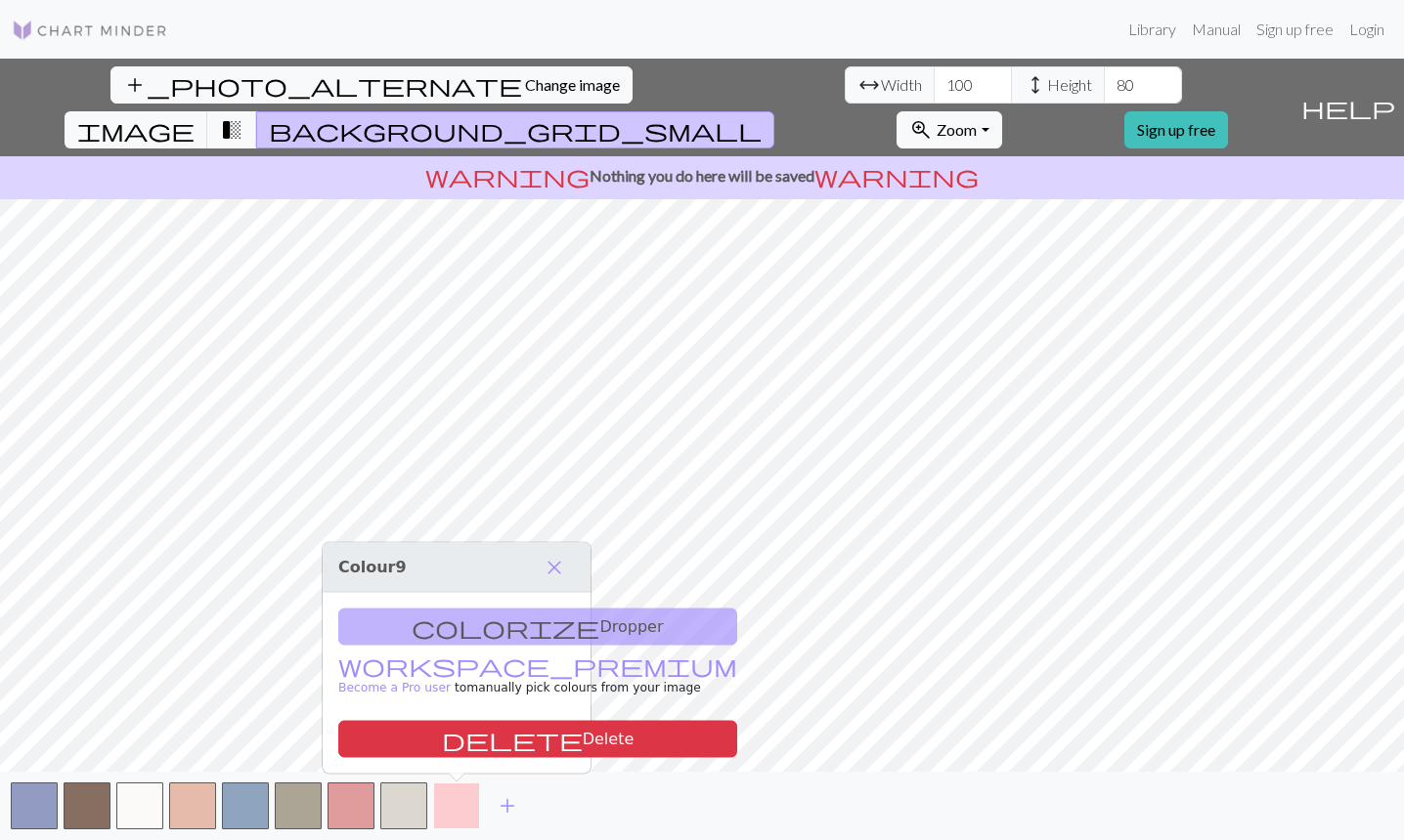  What do you see at coordinates (538, 665) in the screenshot?
I see `span: workspace_premium` at bounding box center [538, 665].